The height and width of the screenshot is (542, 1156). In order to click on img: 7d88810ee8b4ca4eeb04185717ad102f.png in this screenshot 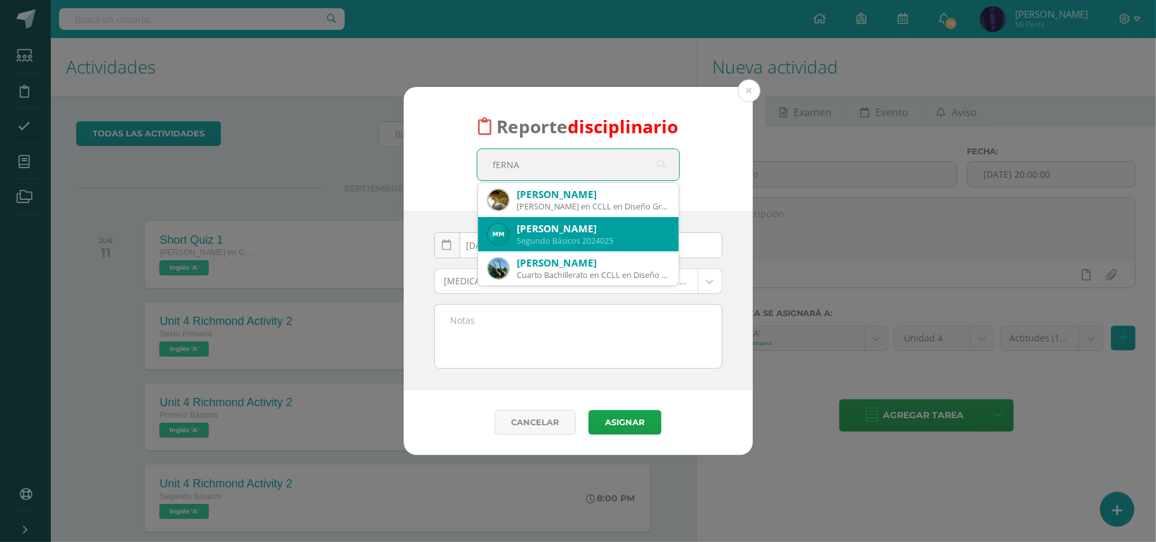, I will do `click(499, 234)`.